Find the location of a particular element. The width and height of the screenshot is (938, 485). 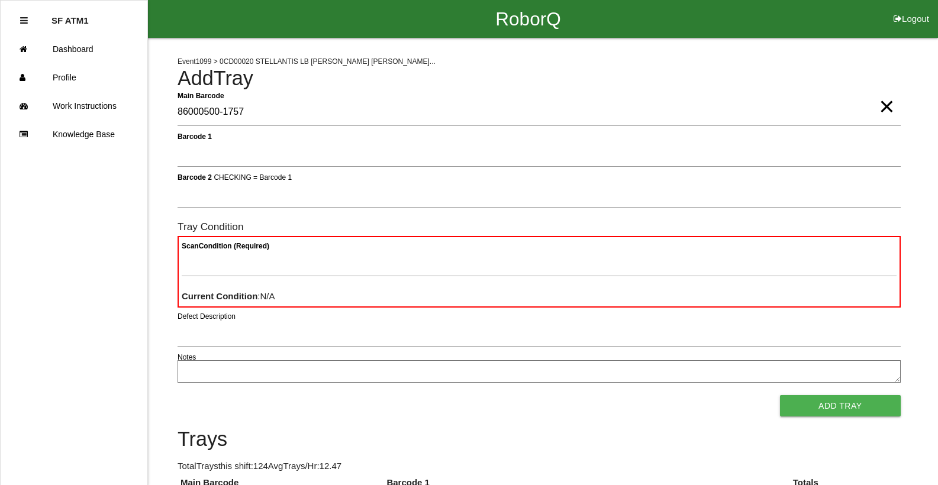

b: Barcode 1 is located at coordinates (195, 136).